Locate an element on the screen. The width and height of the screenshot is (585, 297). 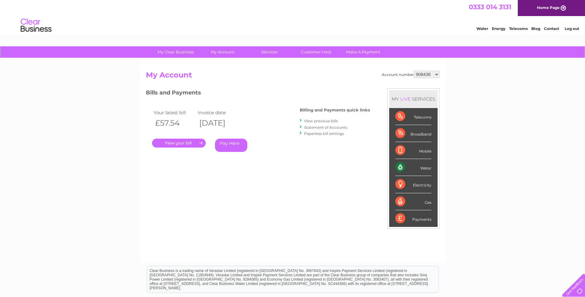
a: My Account is located at coordinates (222, 52).